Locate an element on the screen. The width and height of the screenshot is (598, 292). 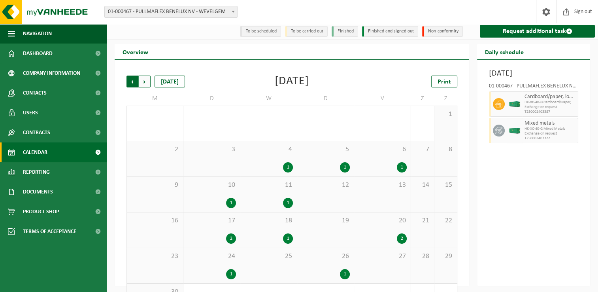
span: 5 is located at coordinates (325, 149).